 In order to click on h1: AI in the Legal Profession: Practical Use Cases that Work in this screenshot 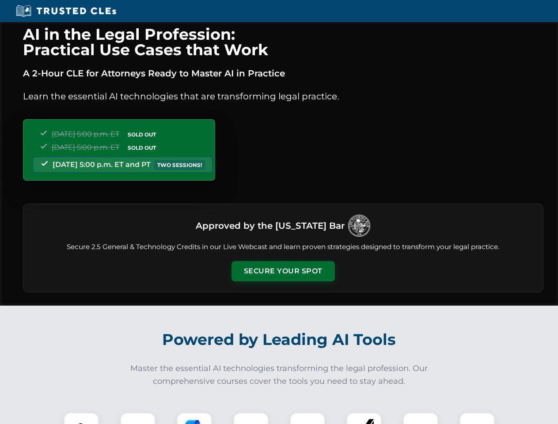, I will do `click(283, 42)`.